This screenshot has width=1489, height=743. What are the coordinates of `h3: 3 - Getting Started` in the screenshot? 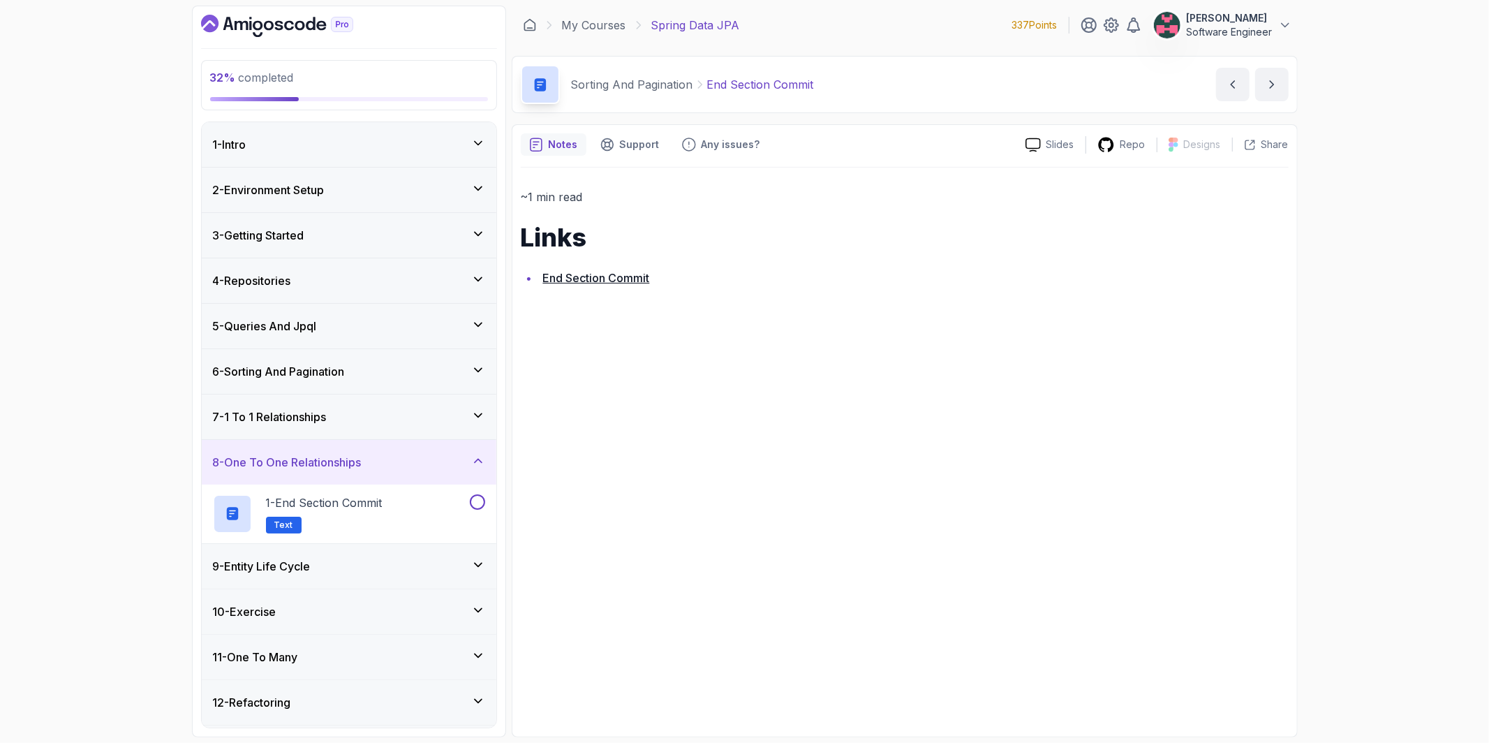 It's located at (258, 235).